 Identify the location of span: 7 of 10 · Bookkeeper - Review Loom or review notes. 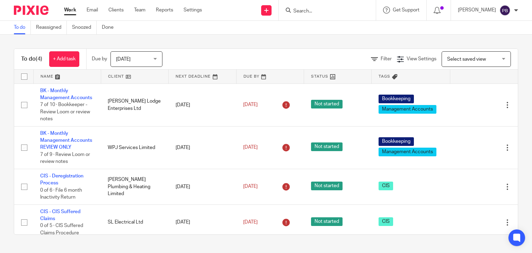
(65, 112).